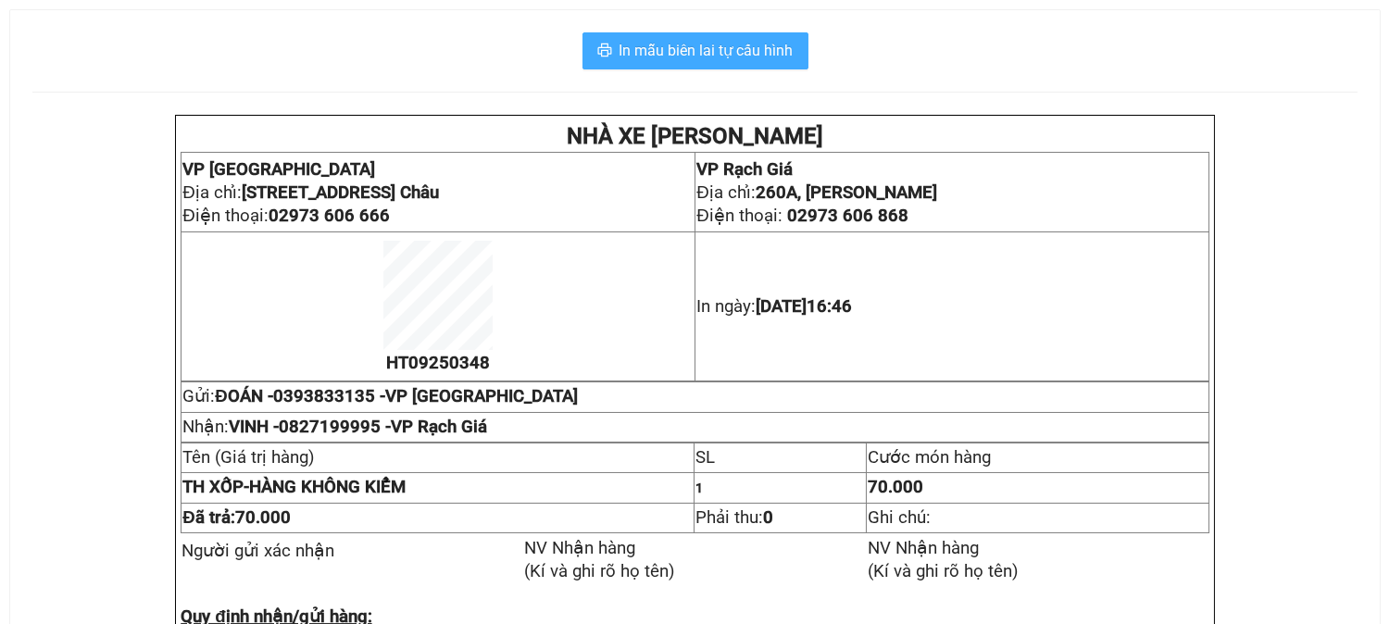  I want to click on span: HT09250348, so click(438, 363).